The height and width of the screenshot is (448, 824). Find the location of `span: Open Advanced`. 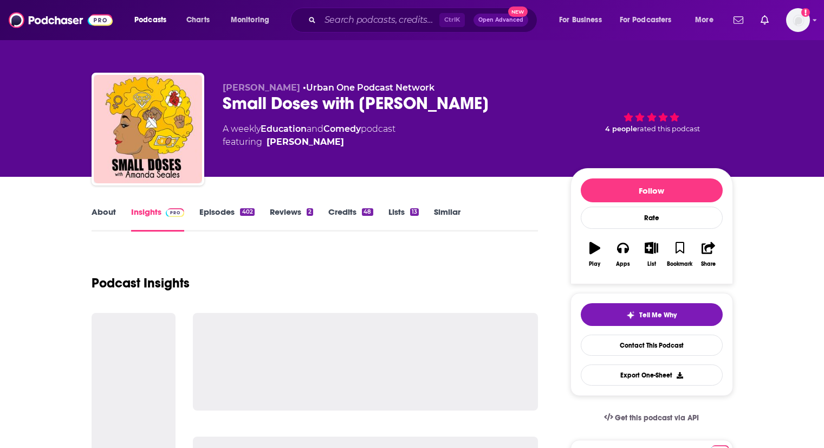

span: Open Advanced is located at coordinates (501, 20).